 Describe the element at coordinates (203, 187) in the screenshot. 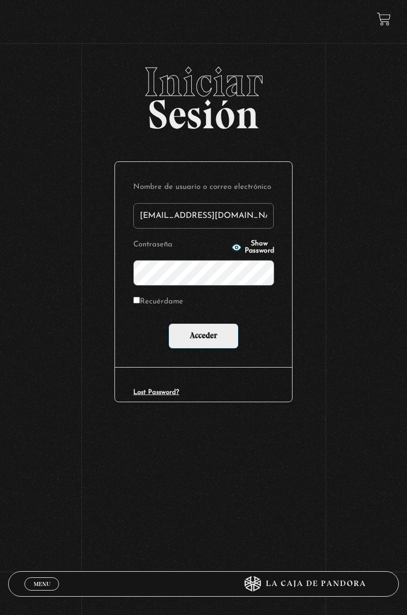

I see `label: Nombre de usuario o correo electrónico` at that location.